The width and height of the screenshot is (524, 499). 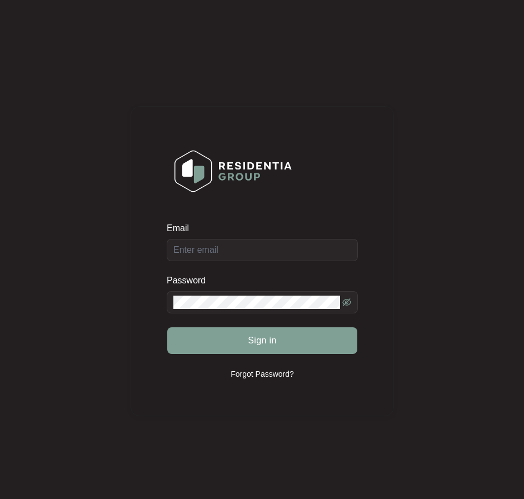 What do you see at coordinates (346, 302) in the screenshot?
I see `span: eye-invisible` at bounding box center [346, 302].